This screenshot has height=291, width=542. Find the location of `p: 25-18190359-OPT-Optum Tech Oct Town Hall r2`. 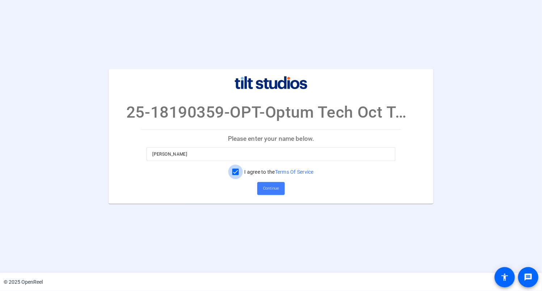

p: 25-18190359-OPT-Optum Tech Oct Town Hall r2 is located at coordinates (271, 112).